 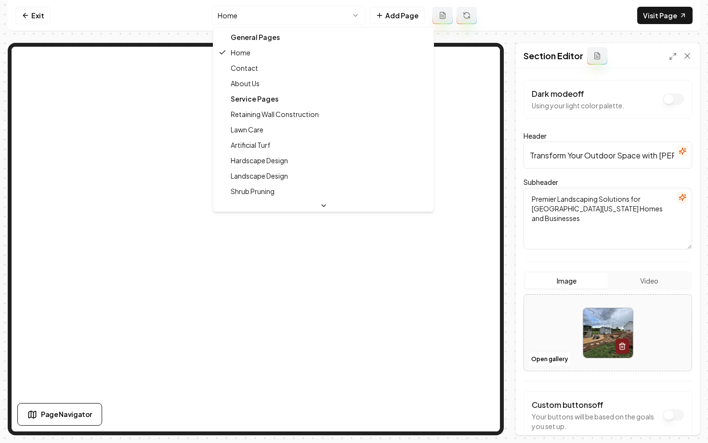 I want to click on div: Service Pages, so click(x=323, y=99).